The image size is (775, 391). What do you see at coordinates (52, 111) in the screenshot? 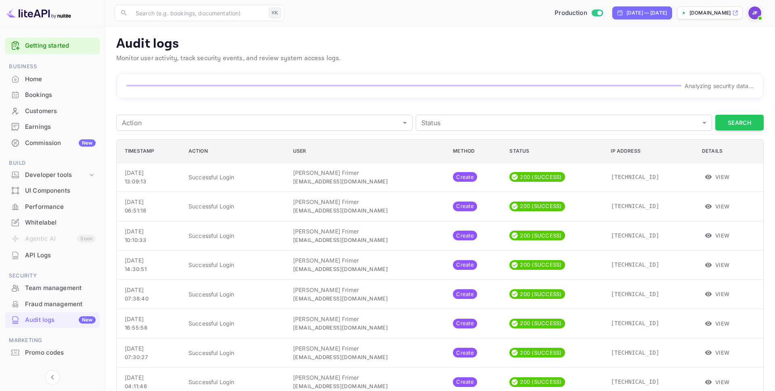
I see `a: Customers` at bounding box center [52, 111].